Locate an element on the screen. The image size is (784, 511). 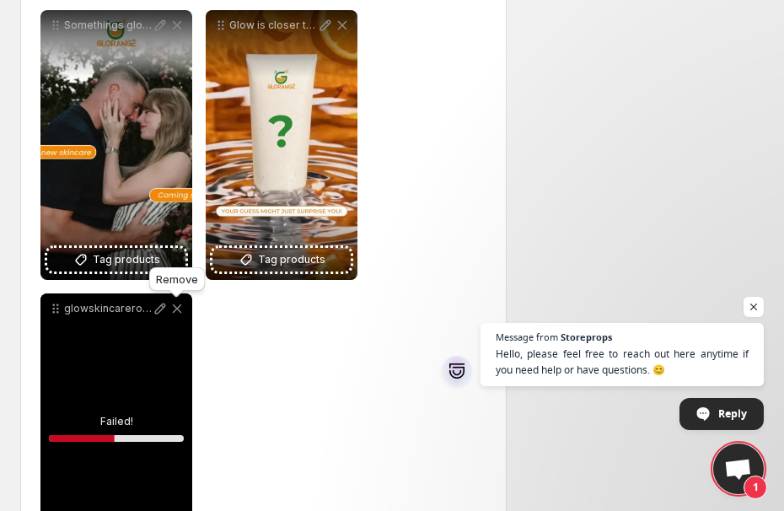
span: 1 is located at coordinates (755, 487).